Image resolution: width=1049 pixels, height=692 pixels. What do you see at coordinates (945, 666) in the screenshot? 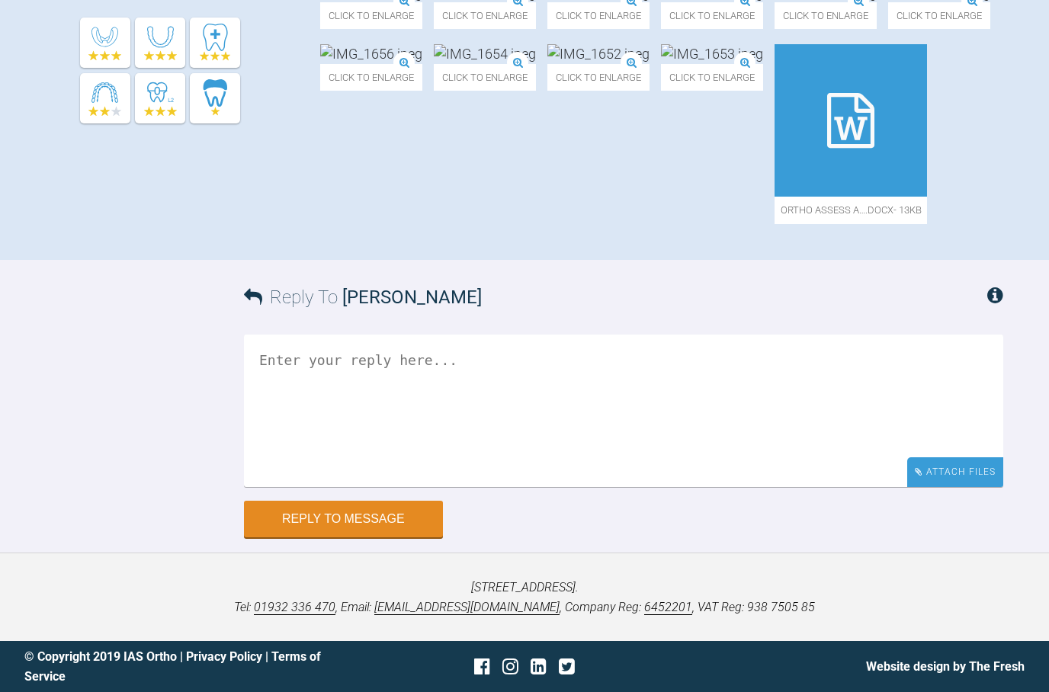
I see `a: Website design by The Fresh` at bounding box center [945, 666].